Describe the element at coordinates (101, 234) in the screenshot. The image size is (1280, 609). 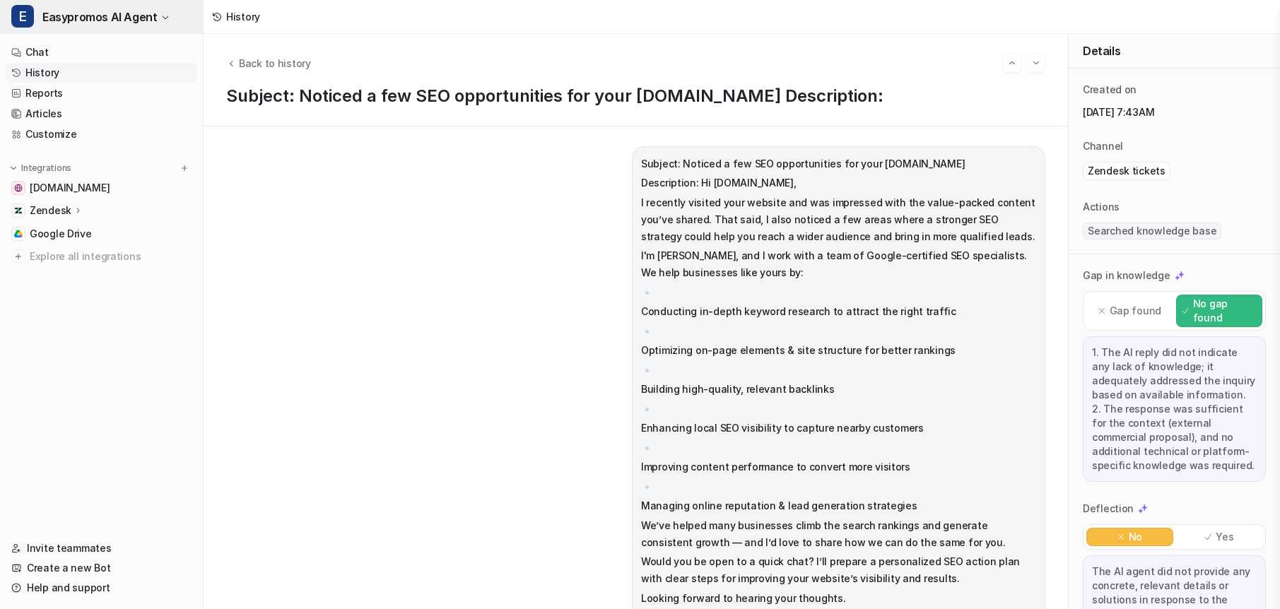
I see `a: Google DriveGoogle Drive` at that location.